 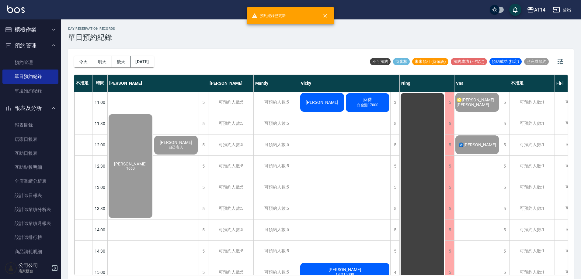 What do you see at coordinates (100, 102) in the screenshot?
I see `div: 11:00` at bounding box center [100, 102].